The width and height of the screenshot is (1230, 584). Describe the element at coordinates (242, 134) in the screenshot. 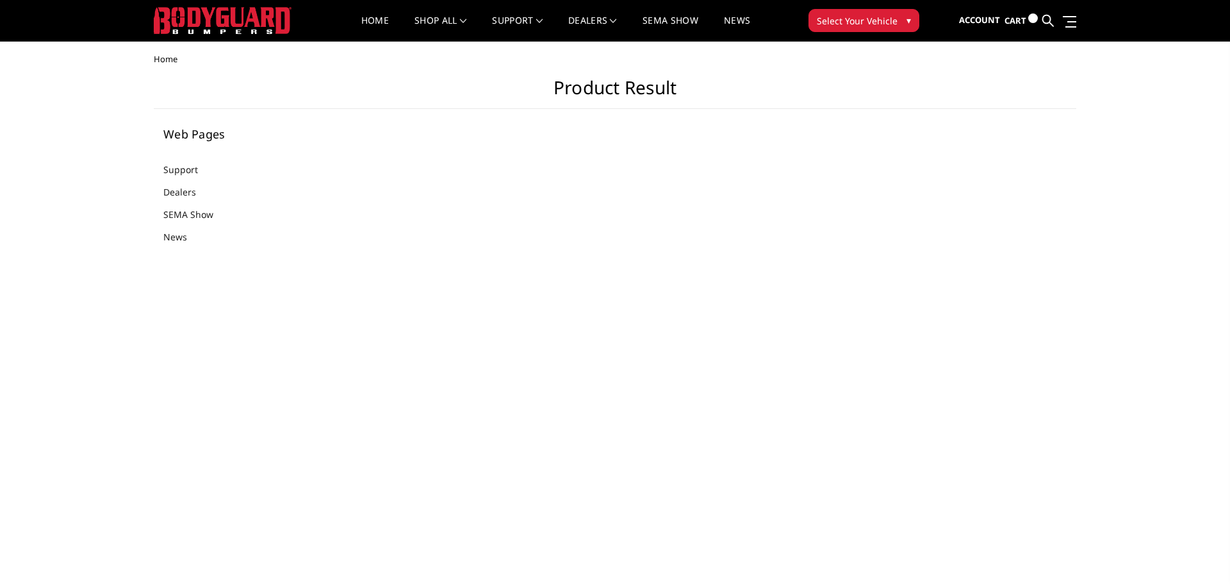

I see `h5: Web Pages` at that location.